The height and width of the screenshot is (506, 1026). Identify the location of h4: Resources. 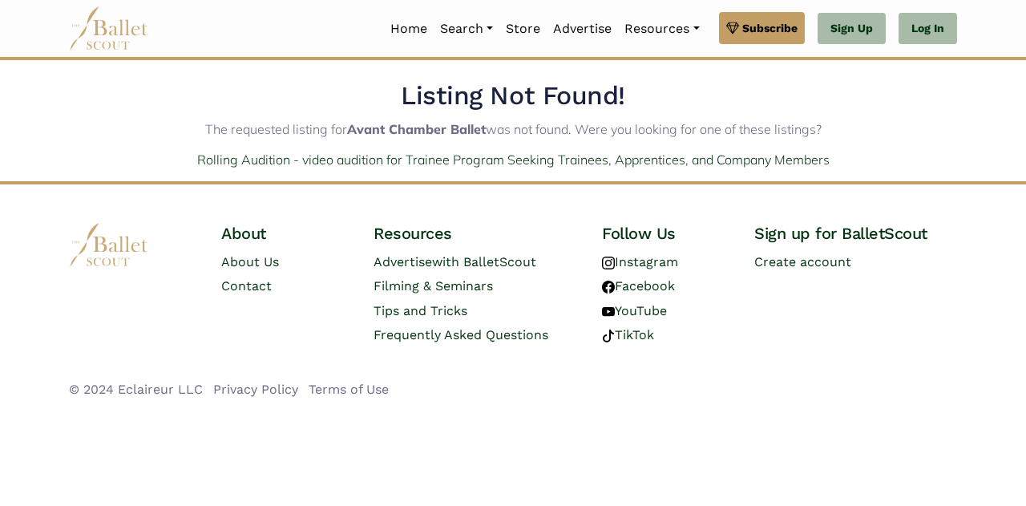
(475, 233).